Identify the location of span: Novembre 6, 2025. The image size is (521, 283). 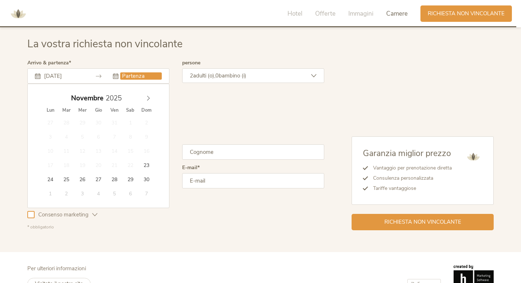
(98, 137).